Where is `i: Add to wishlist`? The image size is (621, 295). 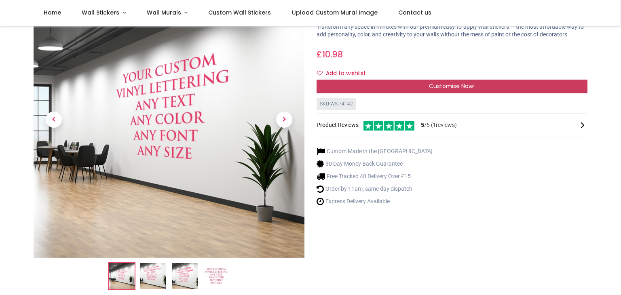
i: Add to wishlist is located at coordinates (320, 73).